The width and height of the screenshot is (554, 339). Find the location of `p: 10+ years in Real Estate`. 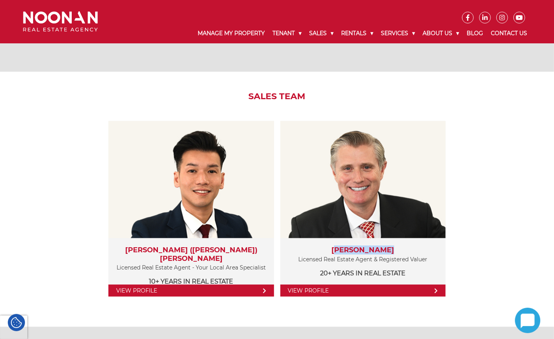

p: 10+ years in Real Estate is located at coordinates (191, 281).